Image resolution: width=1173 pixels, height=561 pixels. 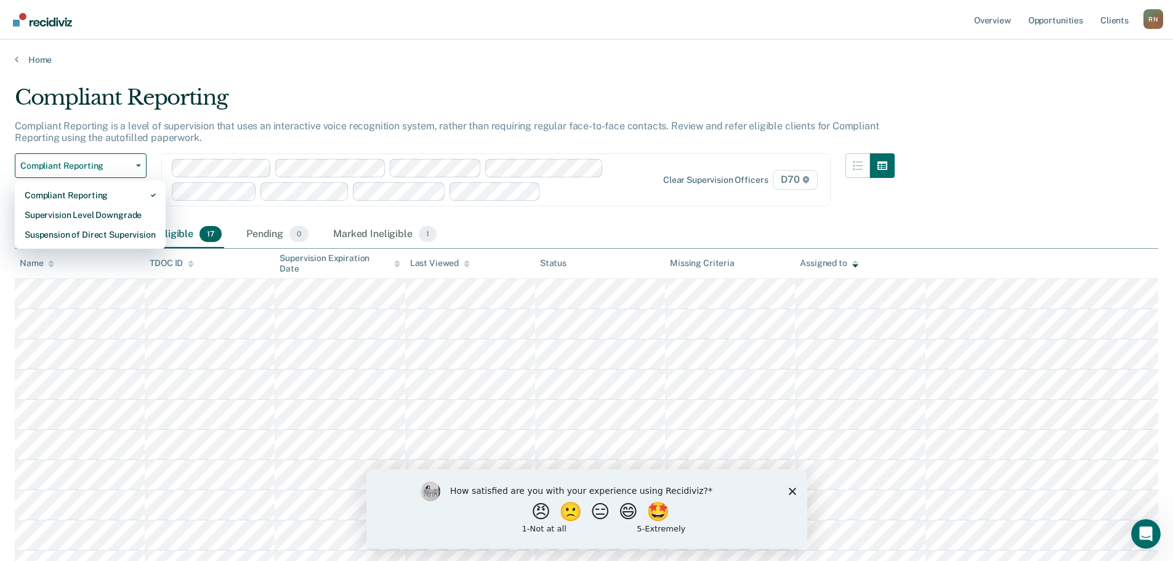 What do you see at coordinates (81, 166) in the screenshot?
I see `button: Compliant Reporting` at bounding box center [81, 166].